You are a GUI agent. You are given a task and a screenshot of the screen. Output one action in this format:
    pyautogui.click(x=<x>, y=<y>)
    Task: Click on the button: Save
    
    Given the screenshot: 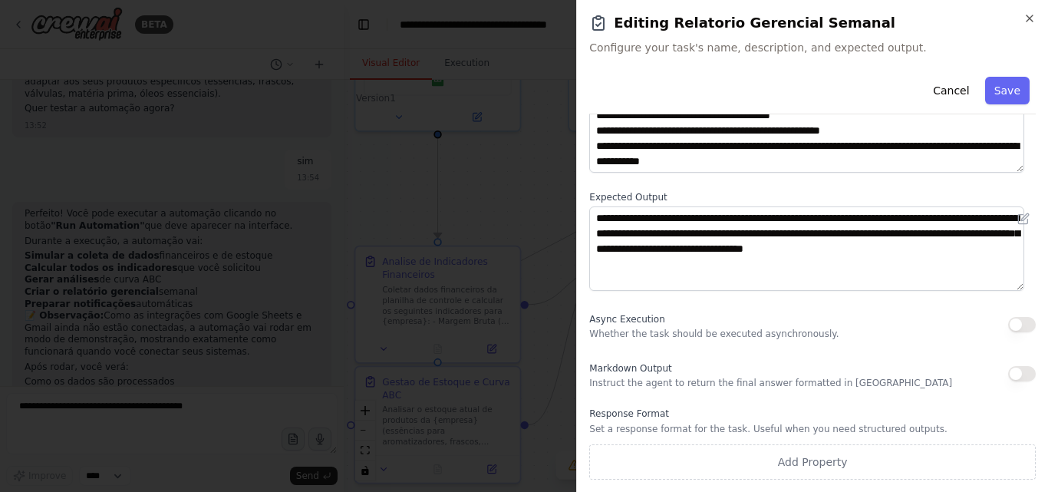 What is the action you would take?
    pyautogui.click(x=1007, y=91)
    